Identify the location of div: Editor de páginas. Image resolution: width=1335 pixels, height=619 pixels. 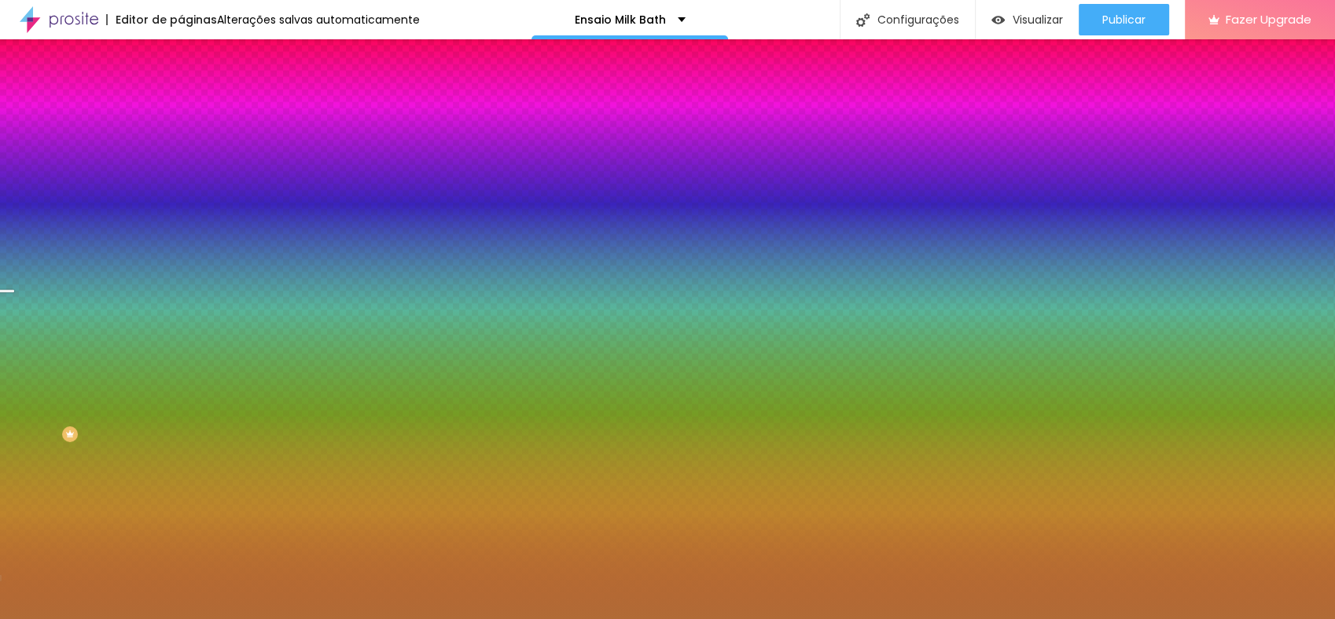
(161, 20).